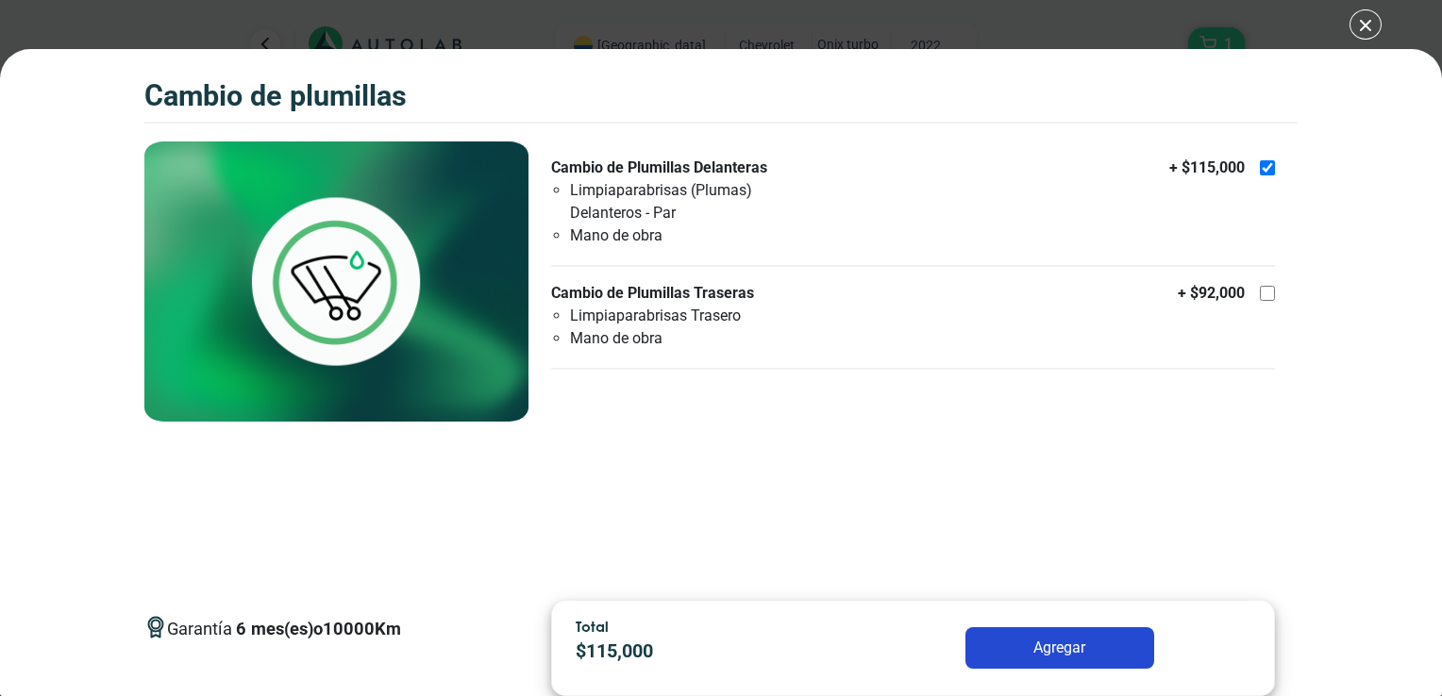 The height and width of the screenshot is (696, 1442). I want to click on p: Cambio de Plumillas Delanteras, so click(659, 168).